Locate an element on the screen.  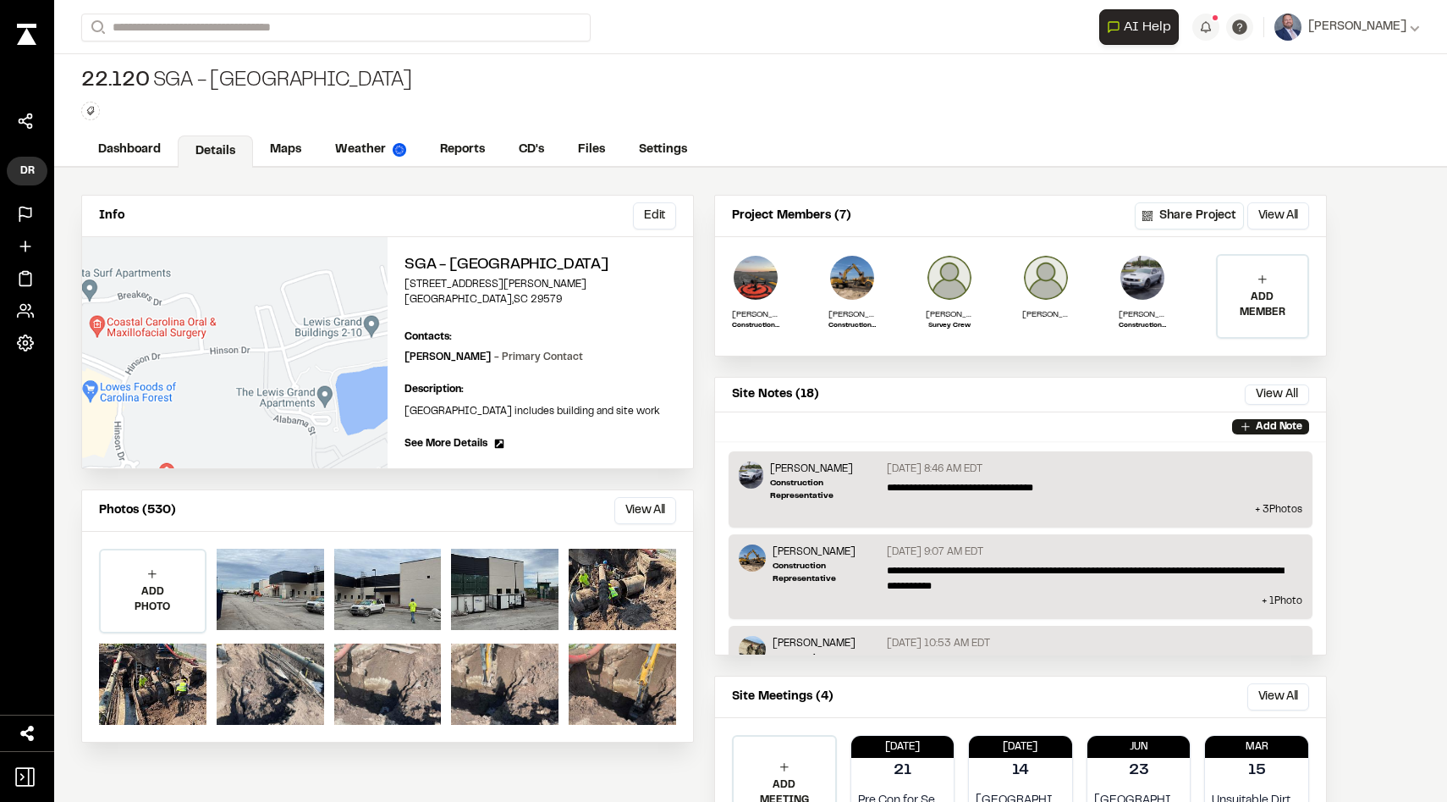
p: + 1 Photo is located at coordinates (1021, 601).